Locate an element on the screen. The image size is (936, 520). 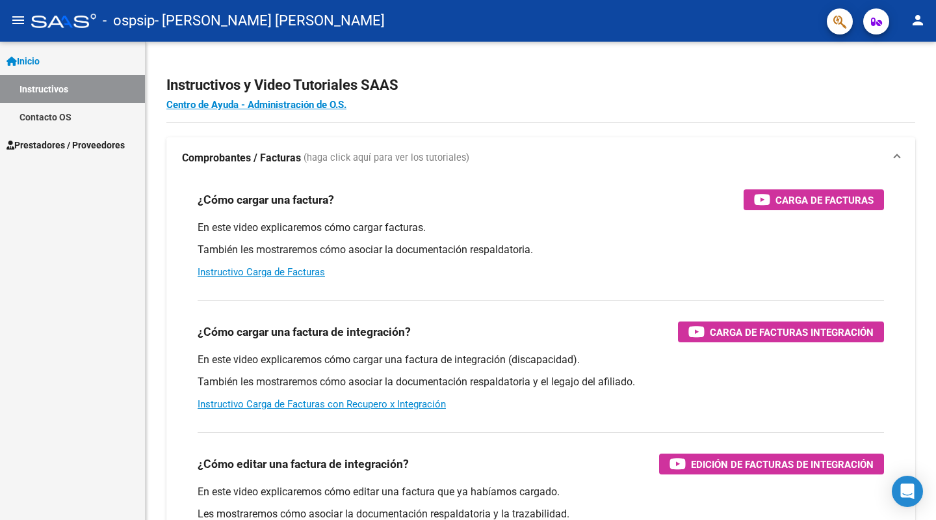
h3: ¿Cómo cargar una factura de integración? is located at coordinates (304, 332).